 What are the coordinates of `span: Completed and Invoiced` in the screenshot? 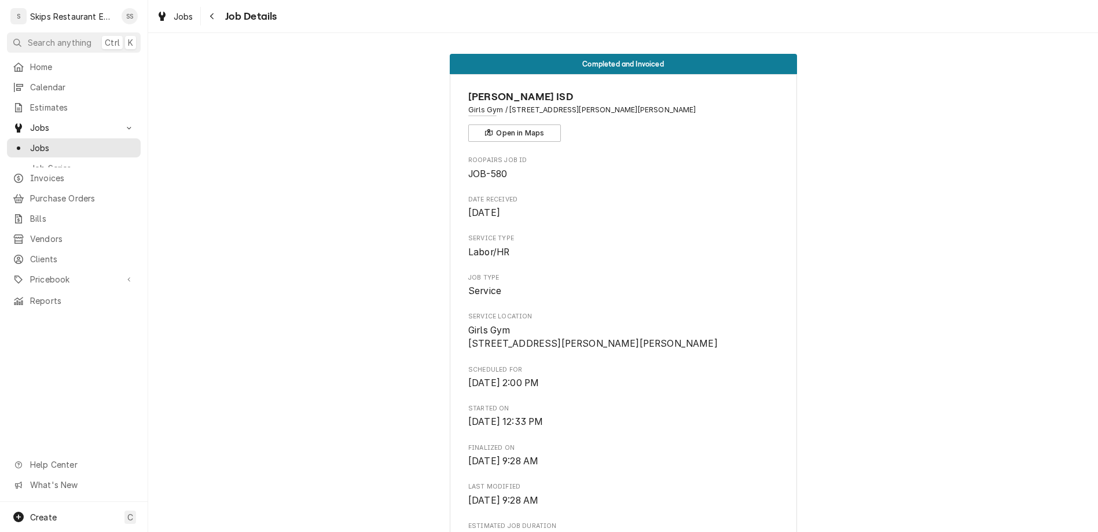 It's located at (623, 64).